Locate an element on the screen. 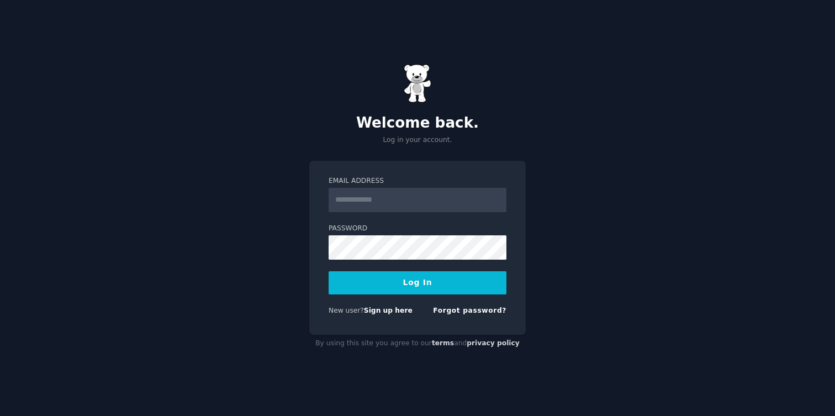 Image resolution: width=835 pixels, height=416 pixels. a: Sign up here is located at coordinates (388, 310).